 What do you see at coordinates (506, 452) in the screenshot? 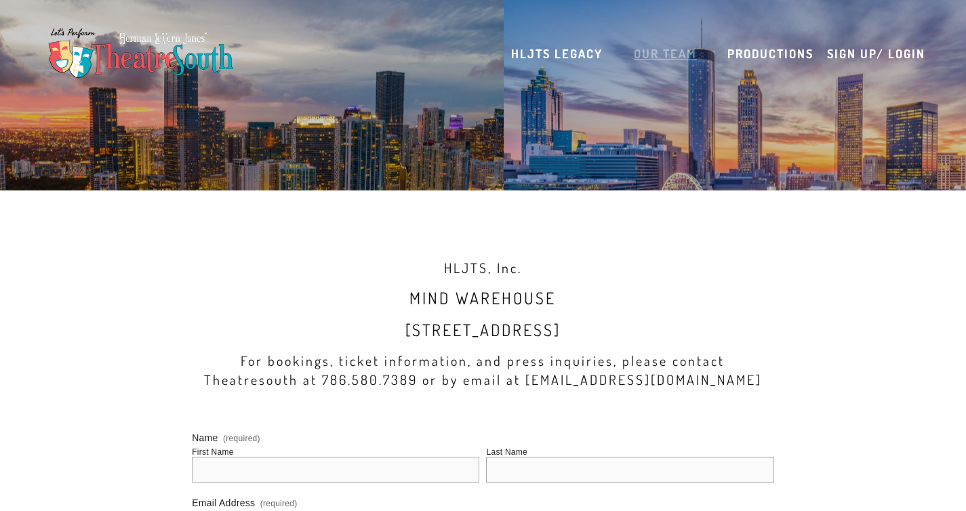
I see `div: Last Name` at bounding box center [506, 452].